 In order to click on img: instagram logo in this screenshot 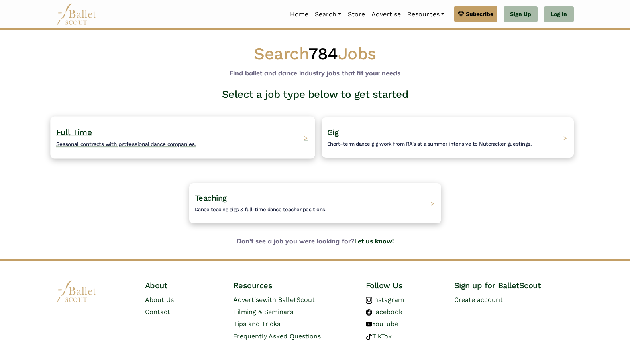, I will do `click(369, 301)`.